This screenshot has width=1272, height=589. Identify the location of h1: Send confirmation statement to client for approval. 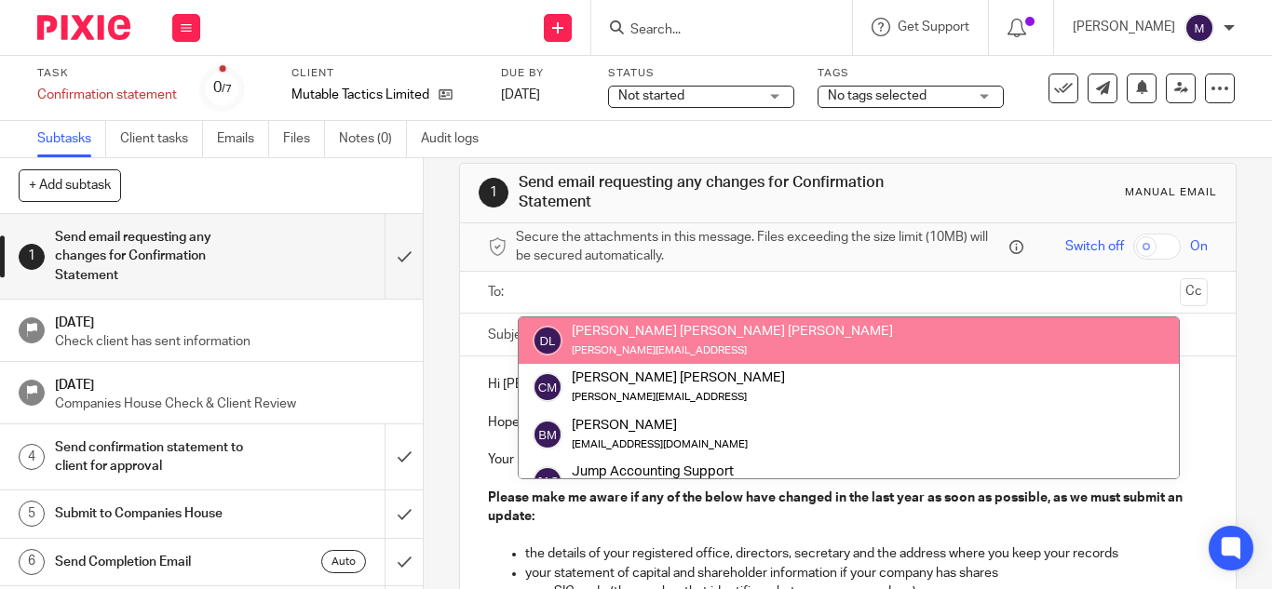
(158, 457).